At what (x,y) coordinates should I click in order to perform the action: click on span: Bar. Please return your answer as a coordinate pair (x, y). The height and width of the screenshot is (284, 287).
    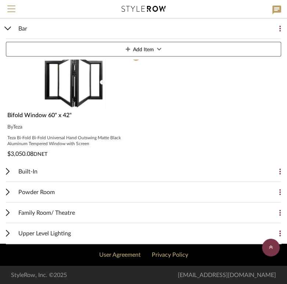
    Looking at the image, I should click on (23, 29).